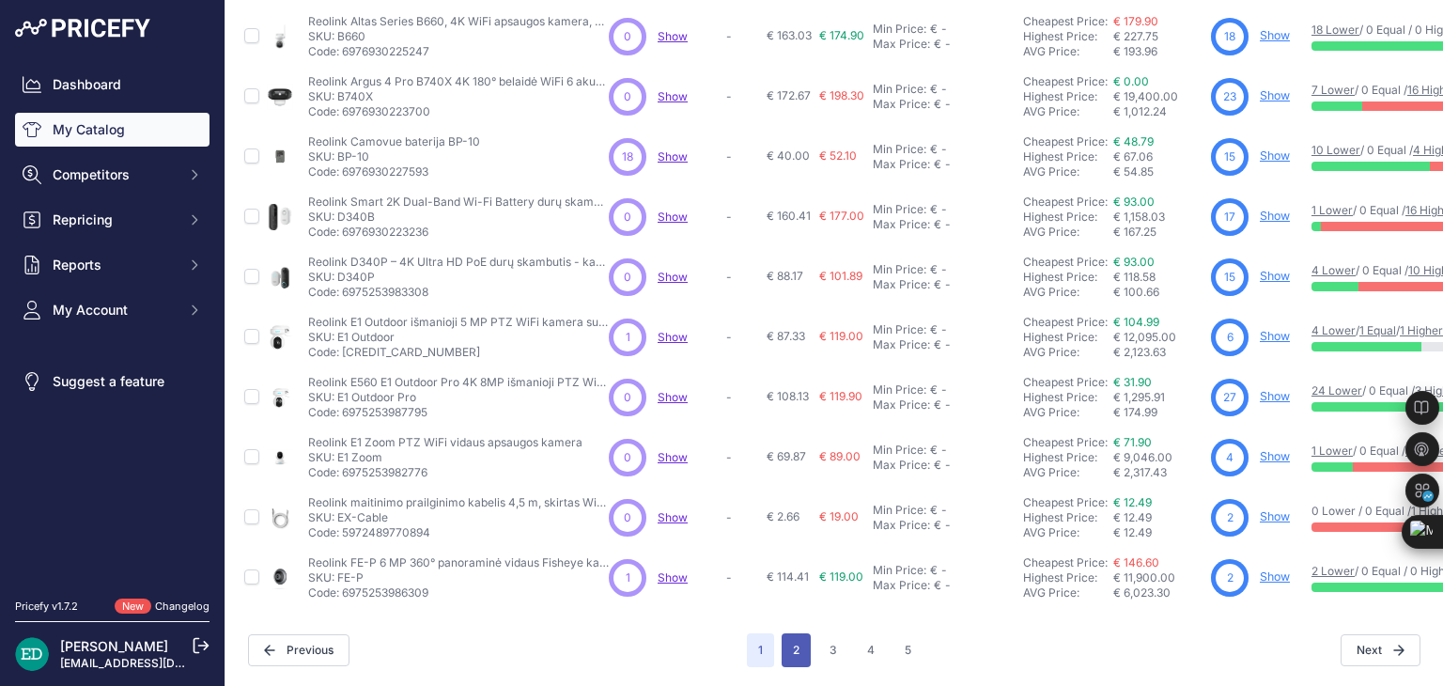  What do you see at coordinates (445, 458) in the screenshot?
I see `p: SKU: E1 Zoom` at bounding box center [445, 458].